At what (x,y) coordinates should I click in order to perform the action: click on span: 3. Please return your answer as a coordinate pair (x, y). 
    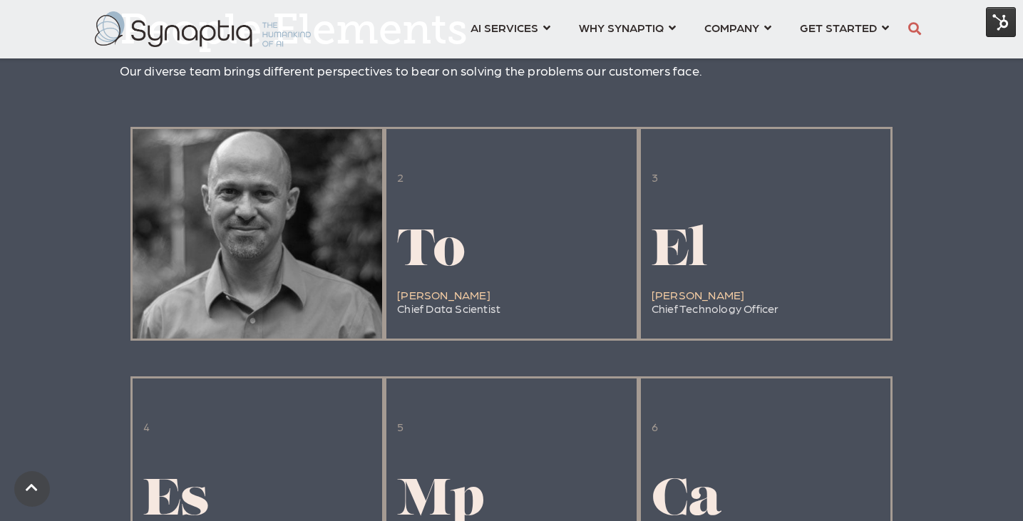
    Looking at the image, I should click on (655, 177).